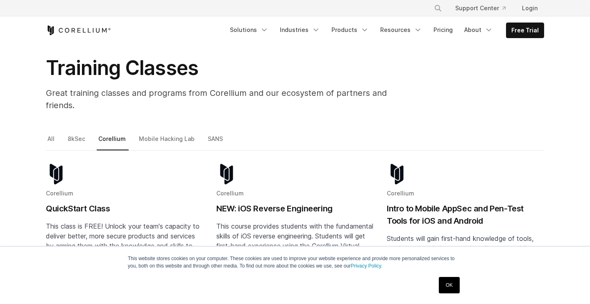 This screenshot has width=590, height=304. Describe the element at coordinates (125, 209) in the screenshot. I see `h2: QuickStart Class` at that location.